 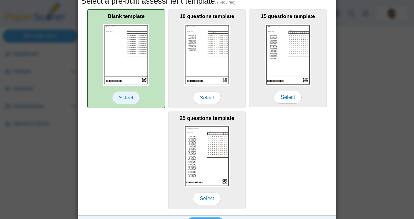 What do you see at coordinates (207, 55) in the screenshot?
I see `img: scan_sheet_10_questions.png` at bounding box center [207, 55].